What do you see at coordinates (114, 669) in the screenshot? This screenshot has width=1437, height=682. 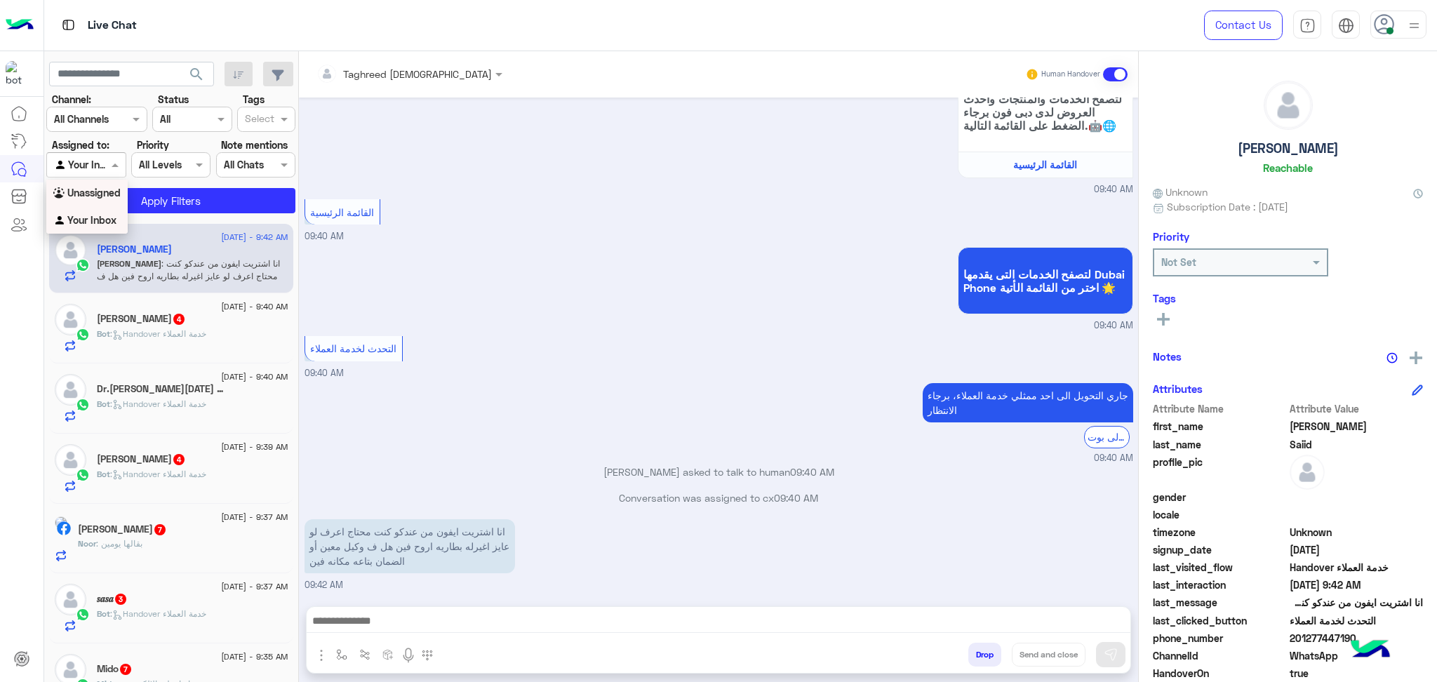 I see `h5: Mido` at bounding box center [114, 669].